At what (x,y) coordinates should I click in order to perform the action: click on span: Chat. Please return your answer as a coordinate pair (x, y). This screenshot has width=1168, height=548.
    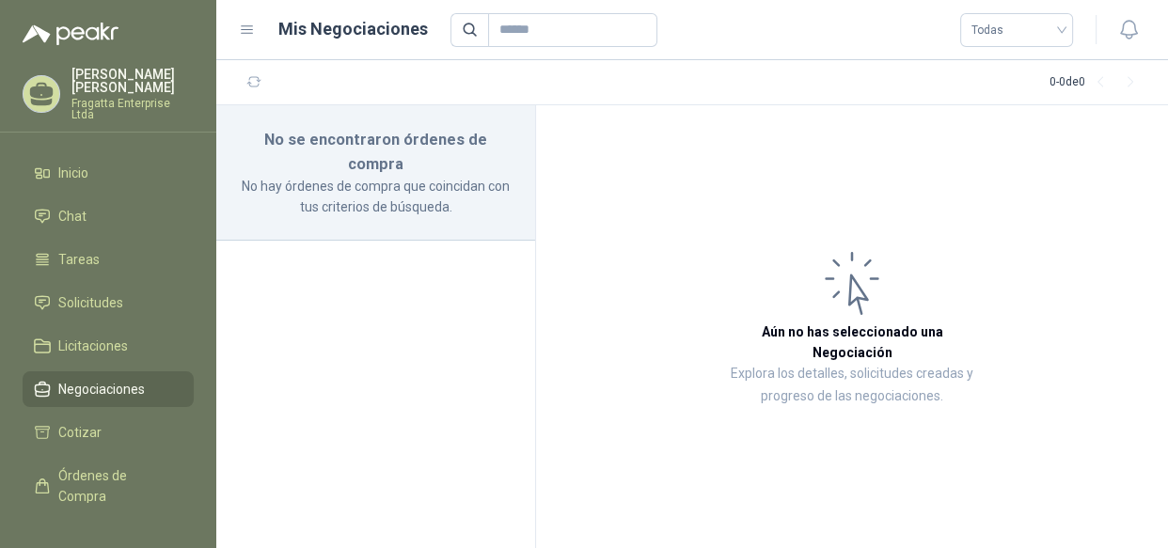
    Looking at the image, I should click on (72, 216).